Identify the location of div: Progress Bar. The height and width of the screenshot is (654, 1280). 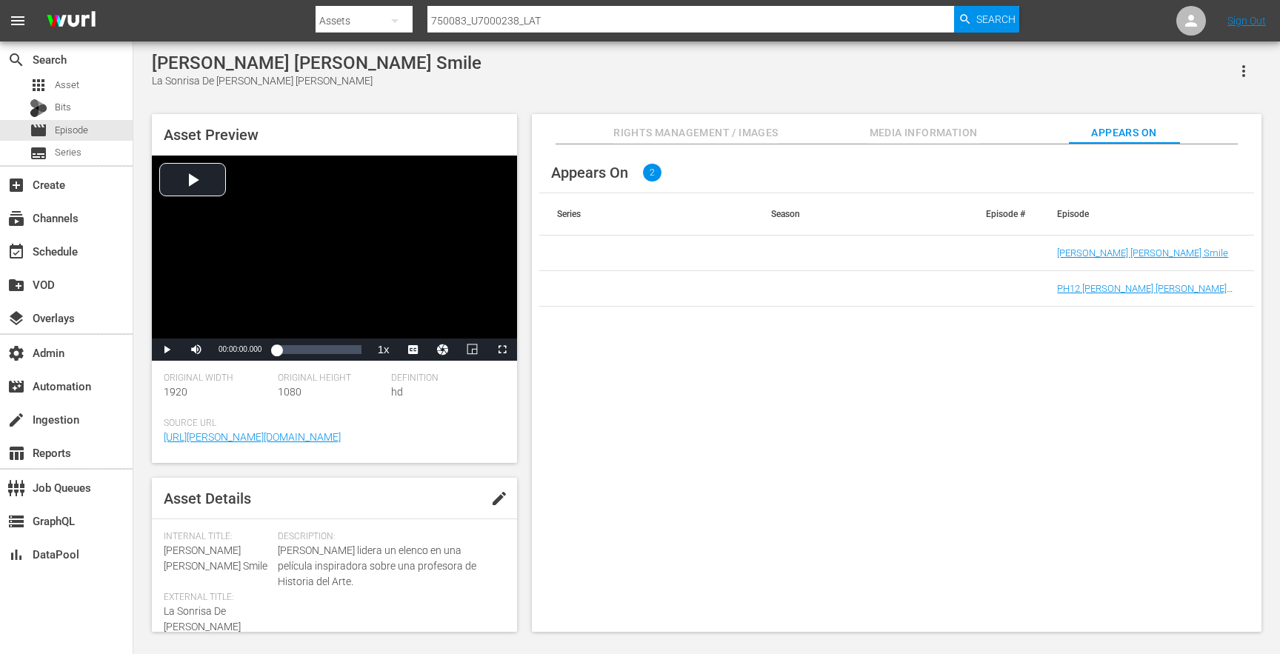
(318, 350).